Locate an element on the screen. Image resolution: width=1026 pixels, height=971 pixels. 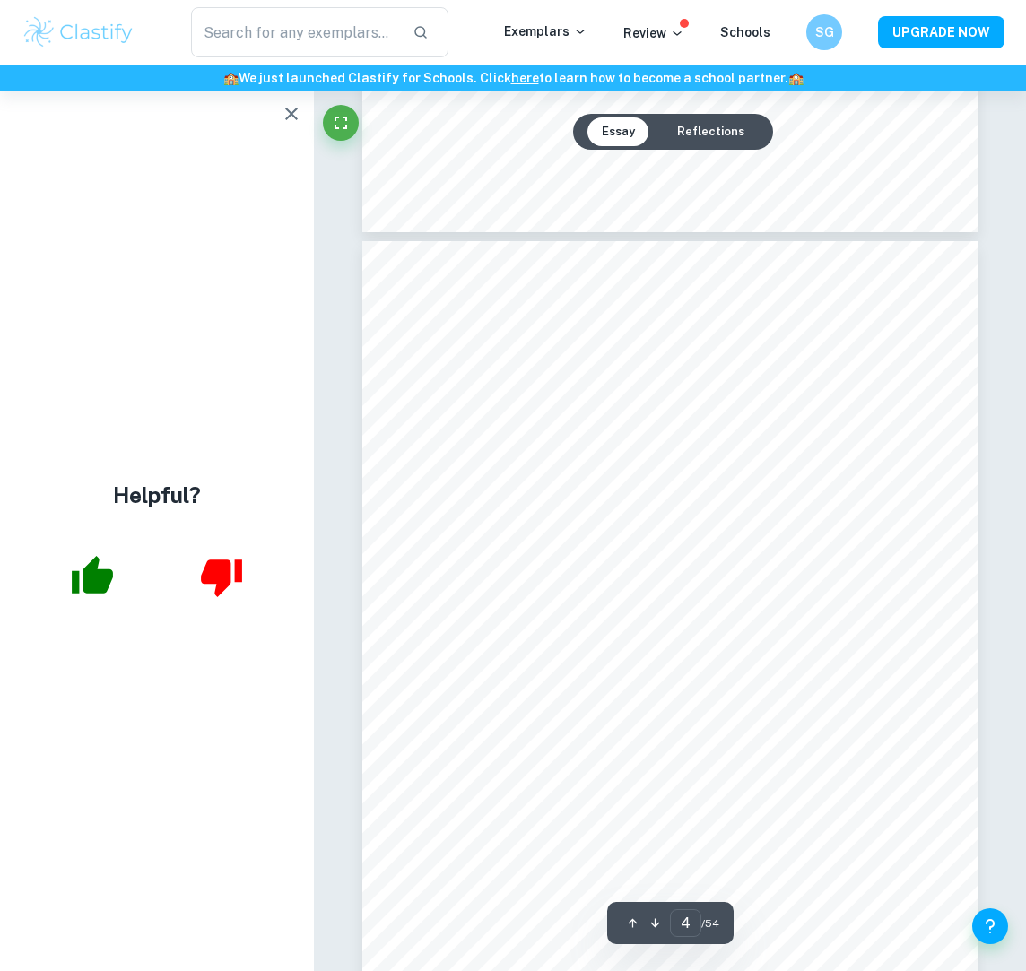
img: Clastify logo is located at coordinates (78, 32).